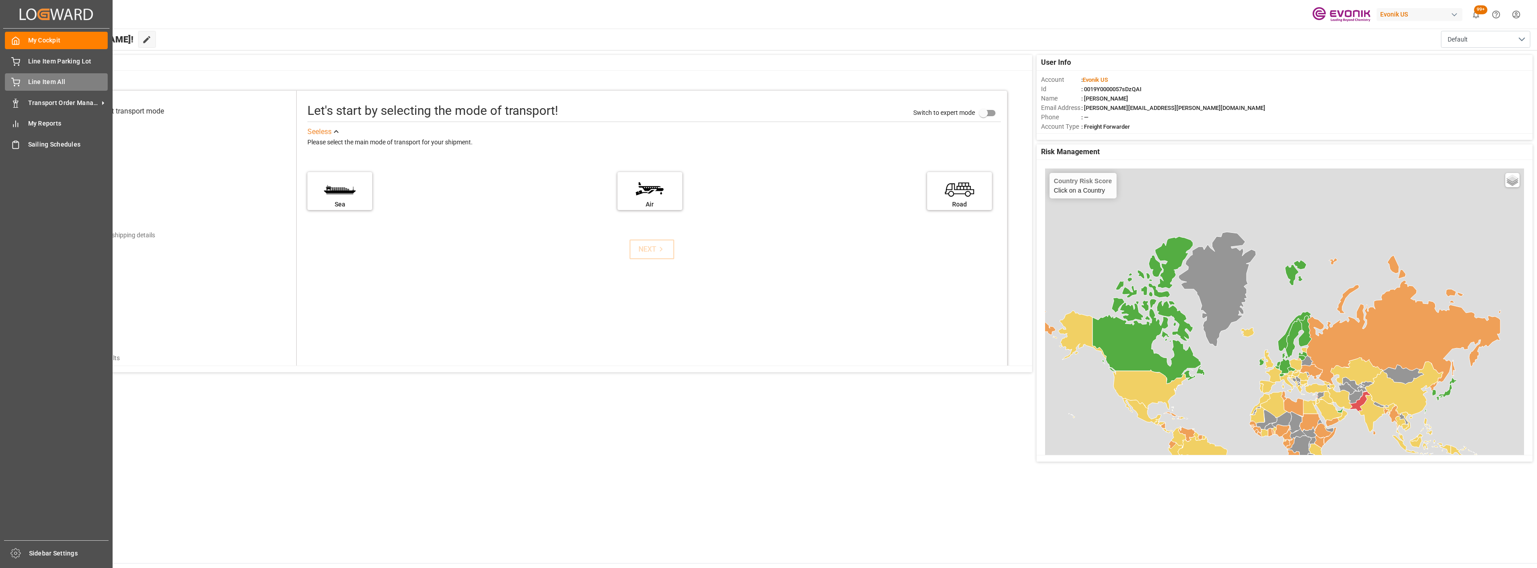 This screenshot has width=1537, height=568. I want to click on a: My Cockpit, so click(56, 40).